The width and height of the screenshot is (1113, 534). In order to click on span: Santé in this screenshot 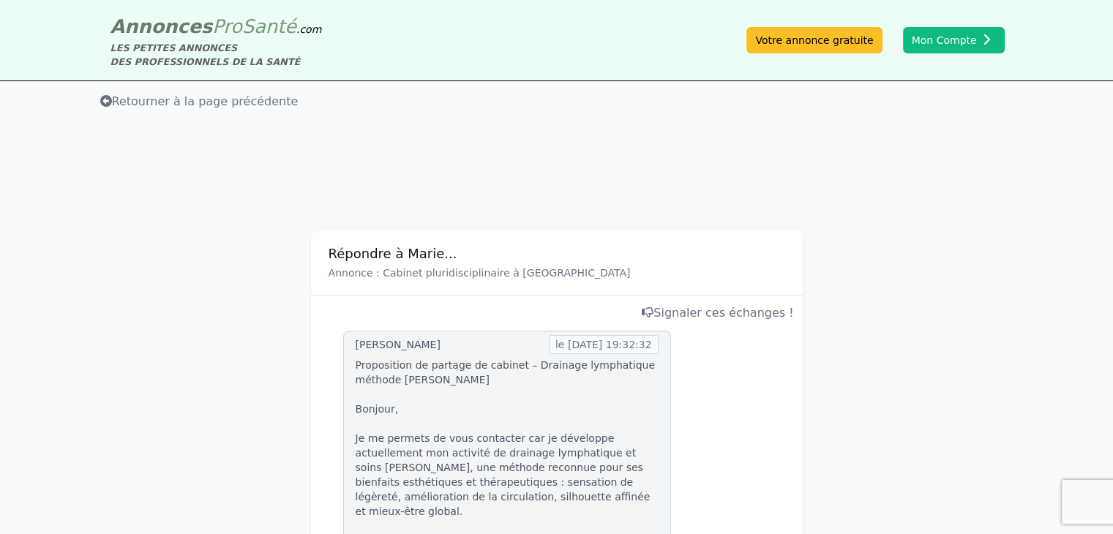, I will do `click(269, 26)`.